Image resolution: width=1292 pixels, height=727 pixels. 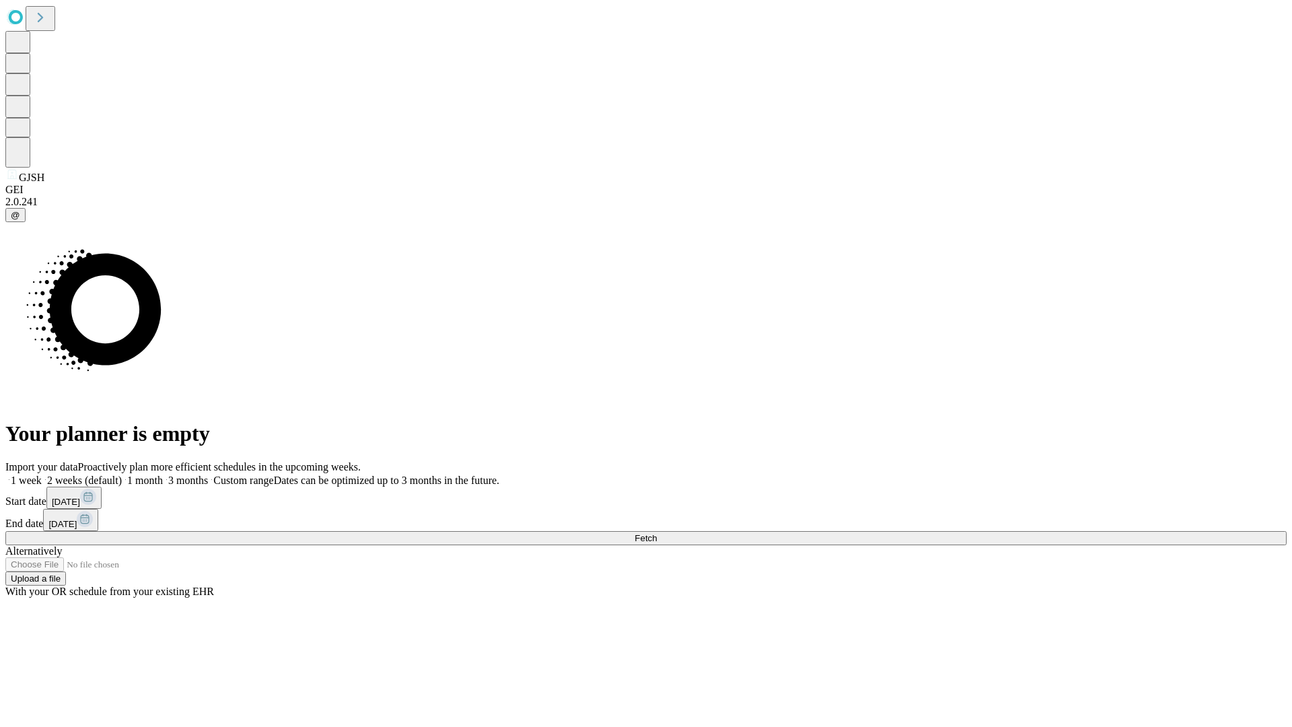 I want to click on div: Start date, so click(x=646, y=497).